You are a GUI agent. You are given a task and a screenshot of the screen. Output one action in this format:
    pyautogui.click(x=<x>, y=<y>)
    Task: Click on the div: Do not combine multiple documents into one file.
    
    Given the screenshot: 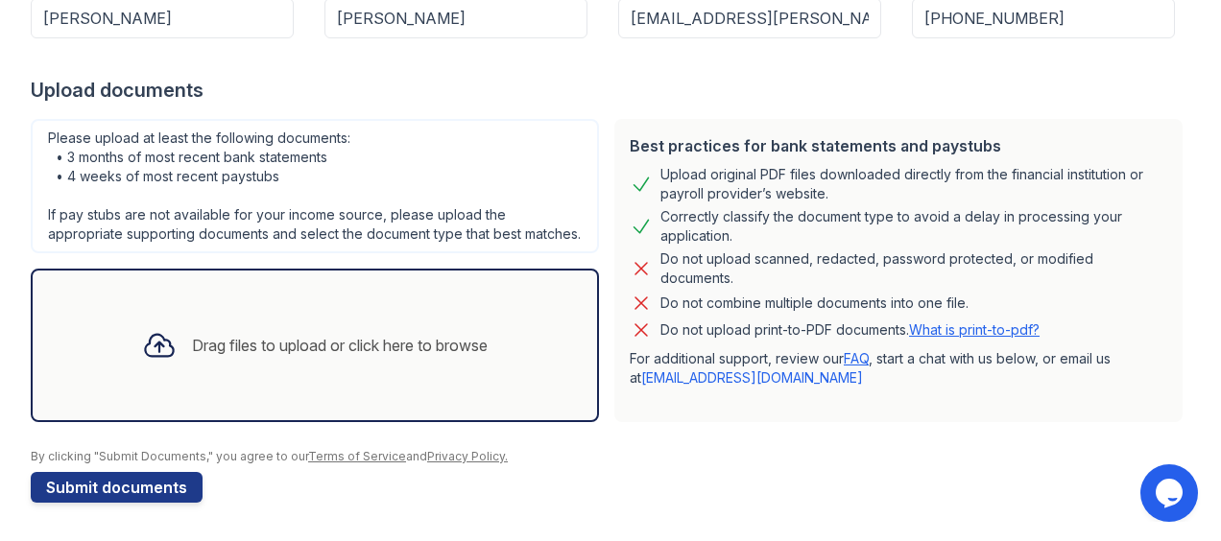 What is the action you would take?
    pyautogui.click(x=814, y=303)
    